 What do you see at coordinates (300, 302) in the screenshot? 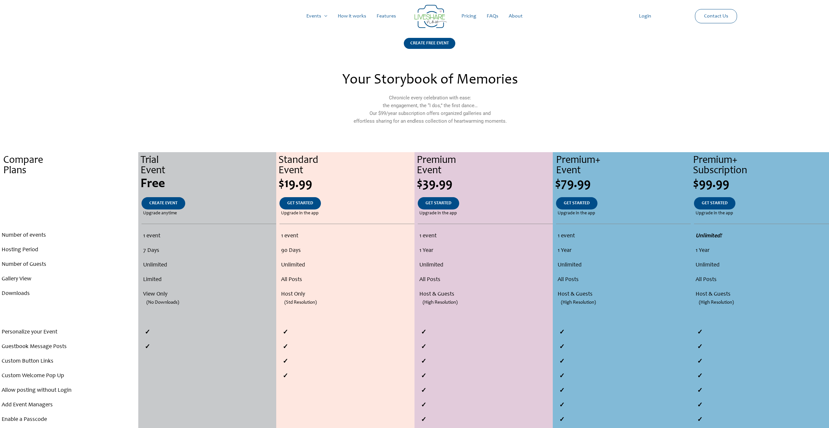
I see `span: (Std Resolution)` at bounding box center [300, 302].